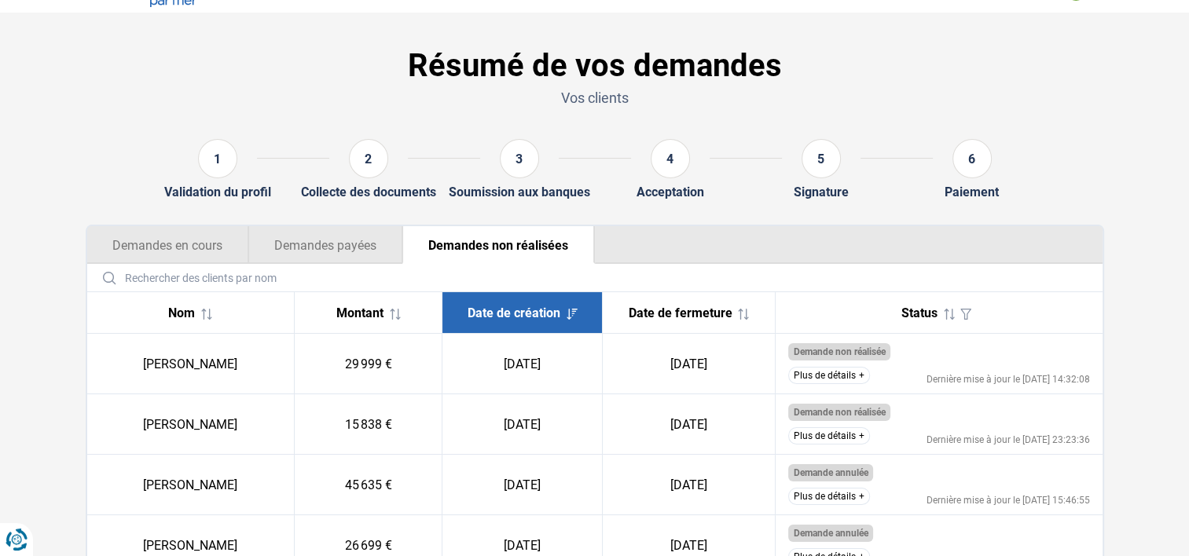 Image resolution: width=1189 pixels, height=556 pixels. Describe the element at coordinates (369, 364) in the screenshot. I see `td: 29 999 €` at that location.